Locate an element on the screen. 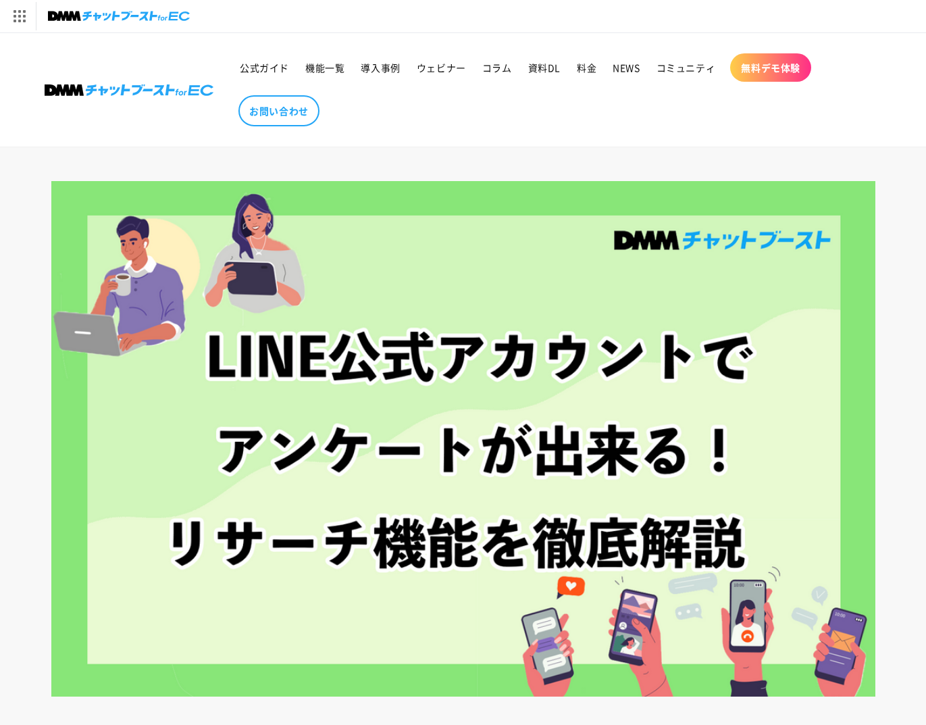 The height and width of the screenshot is (725, 926). span: コミュニティ is located at coordinates (686, 68).